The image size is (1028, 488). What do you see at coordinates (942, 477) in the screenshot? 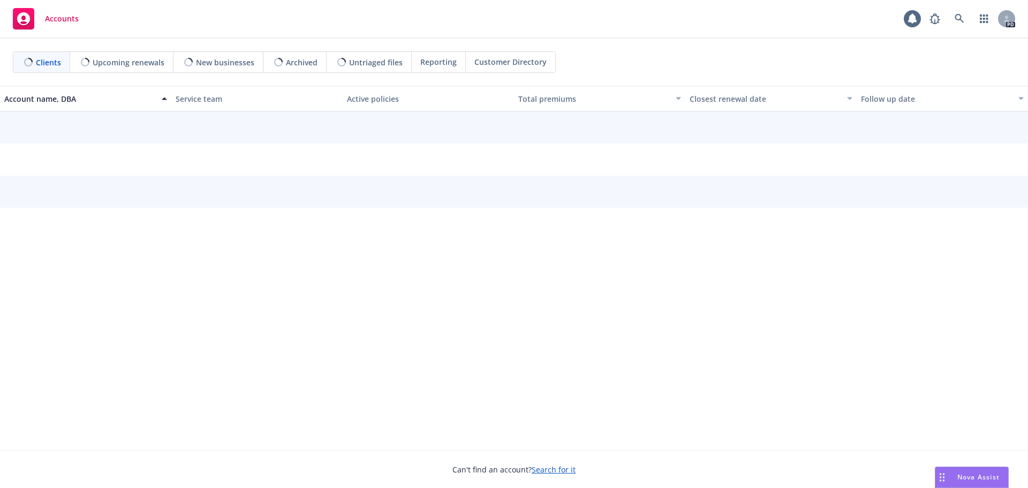
I see `div: Drag to move` at bounding box center [942, 477].